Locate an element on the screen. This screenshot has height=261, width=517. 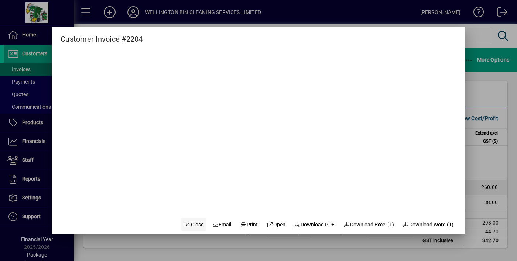
button: Download Word (1) is located at coordinates (428, 225).